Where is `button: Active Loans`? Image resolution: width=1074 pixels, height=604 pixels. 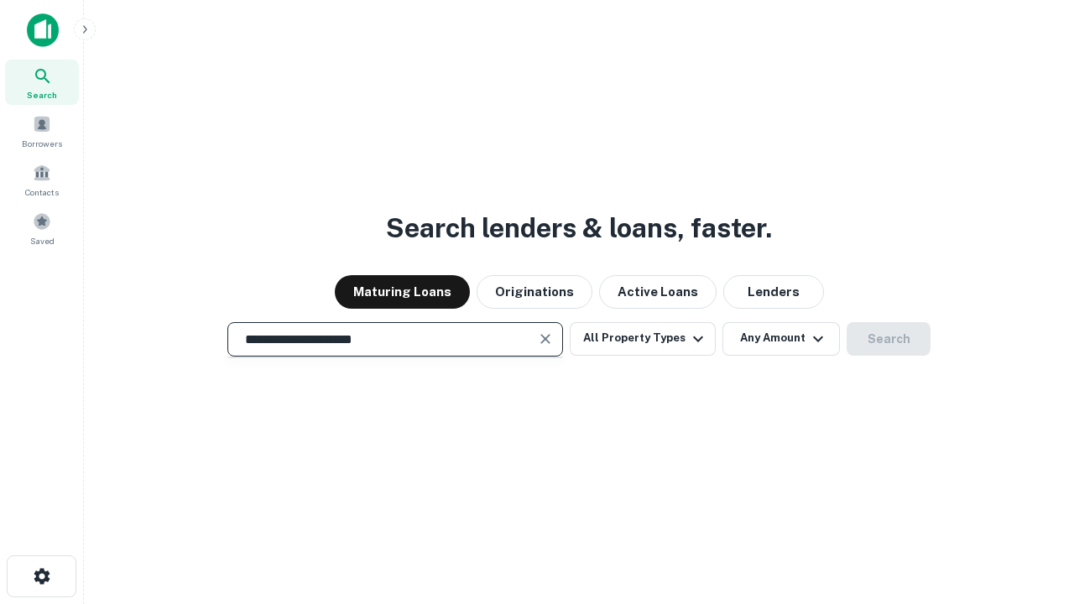
button: Active Loans is located at coordinates (658, 292).